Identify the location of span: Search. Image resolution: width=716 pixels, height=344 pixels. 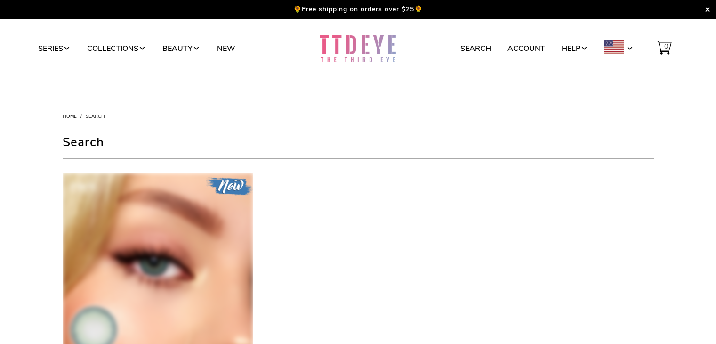
(95, 116).